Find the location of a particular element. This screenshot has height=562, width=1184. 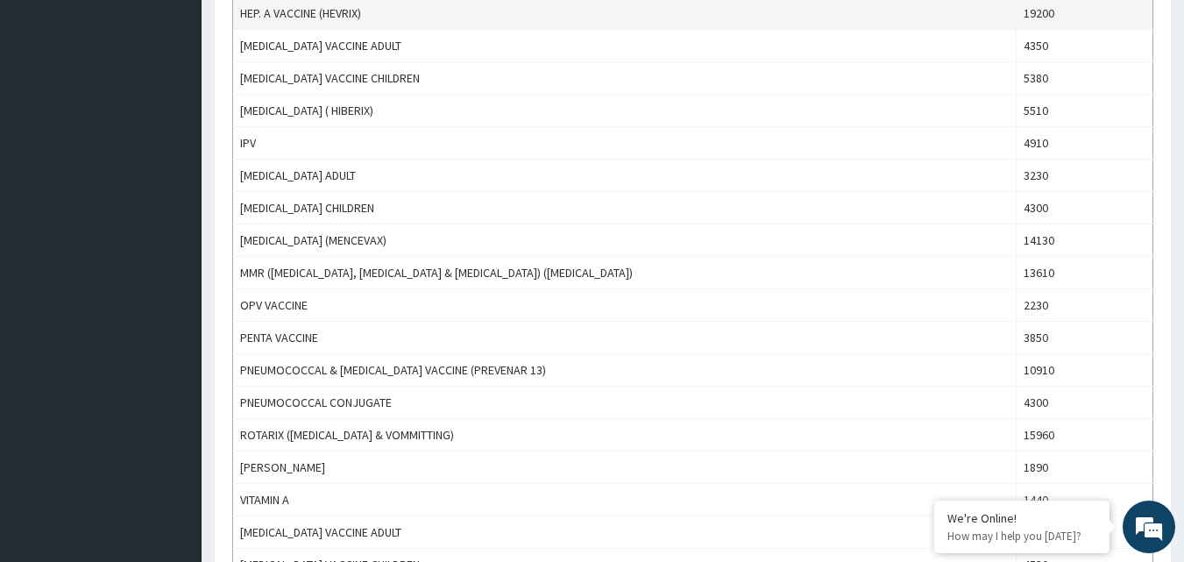

td: 4350 is located at coordinates (1085, 46).